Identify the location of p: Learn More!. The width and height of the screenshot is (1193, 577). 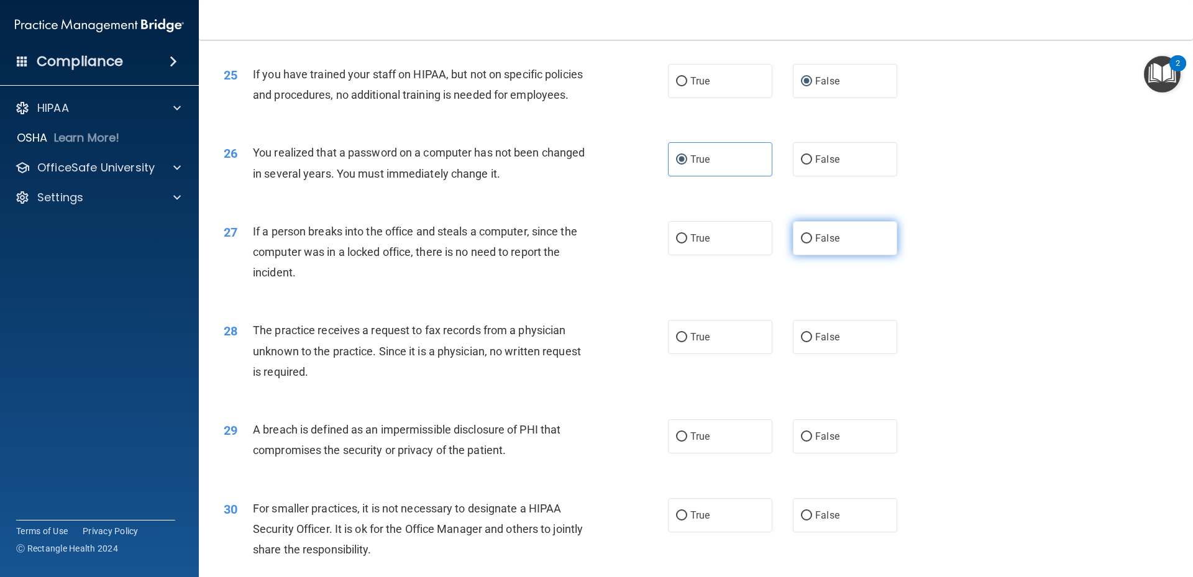
(87, 138).